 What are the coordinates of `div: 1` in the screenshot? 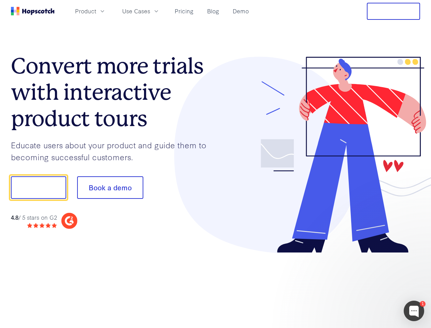 It's located at (422, 303).